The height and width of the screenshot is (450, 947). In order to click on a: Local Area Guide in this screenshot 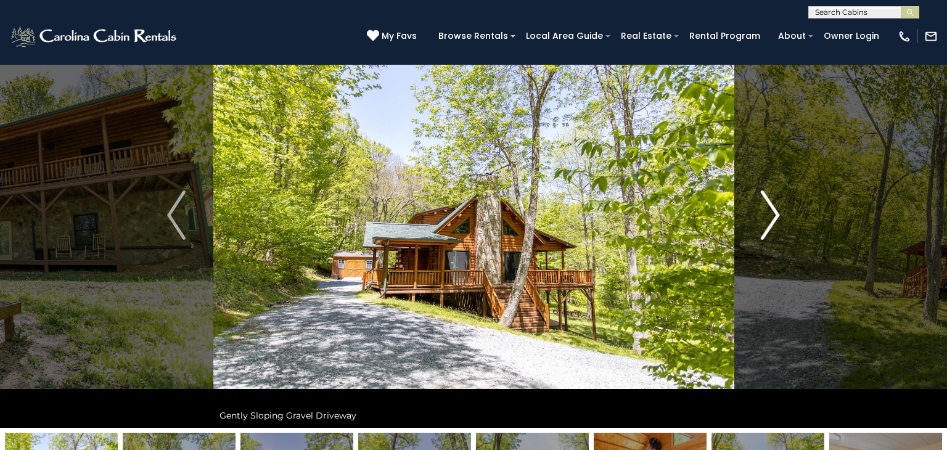, I will do `click(564, 36)`.